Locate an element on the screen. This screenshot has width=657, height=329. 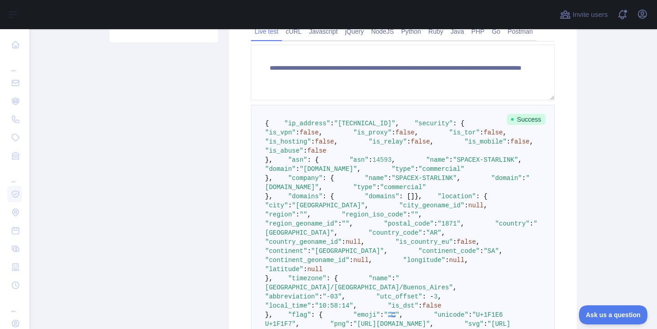
span: "timezone" is located at coordinates (307, 279).